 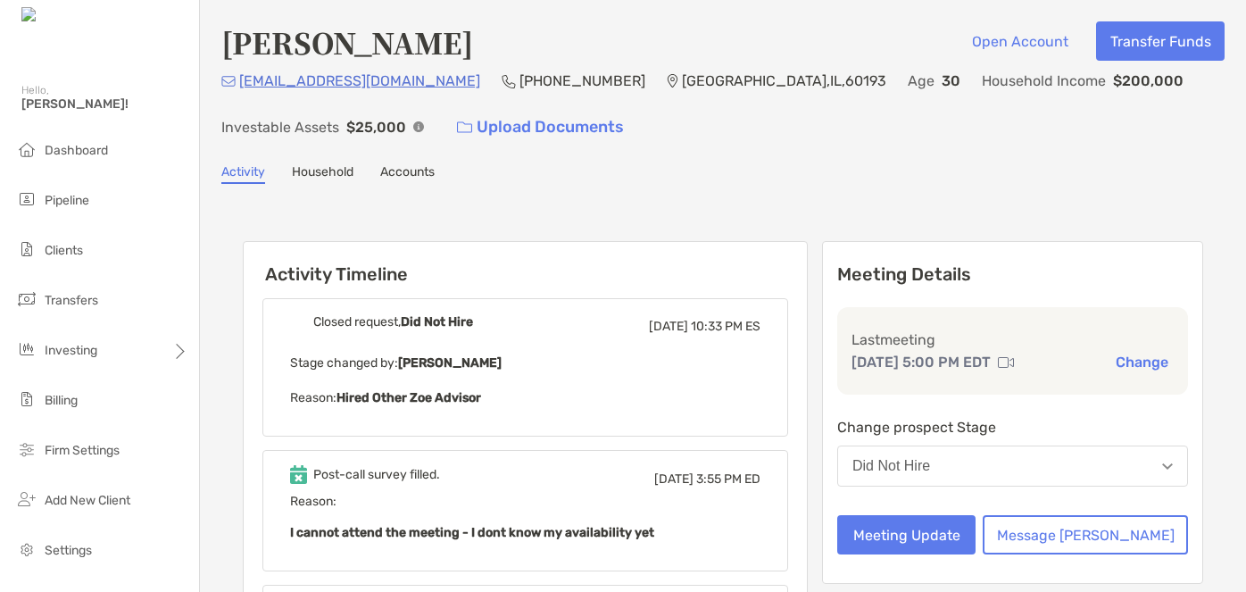 What do you see at coordinates (1006, 362) in the screenshot?
I see `img: communication type` at bounding box center [1006, 362].